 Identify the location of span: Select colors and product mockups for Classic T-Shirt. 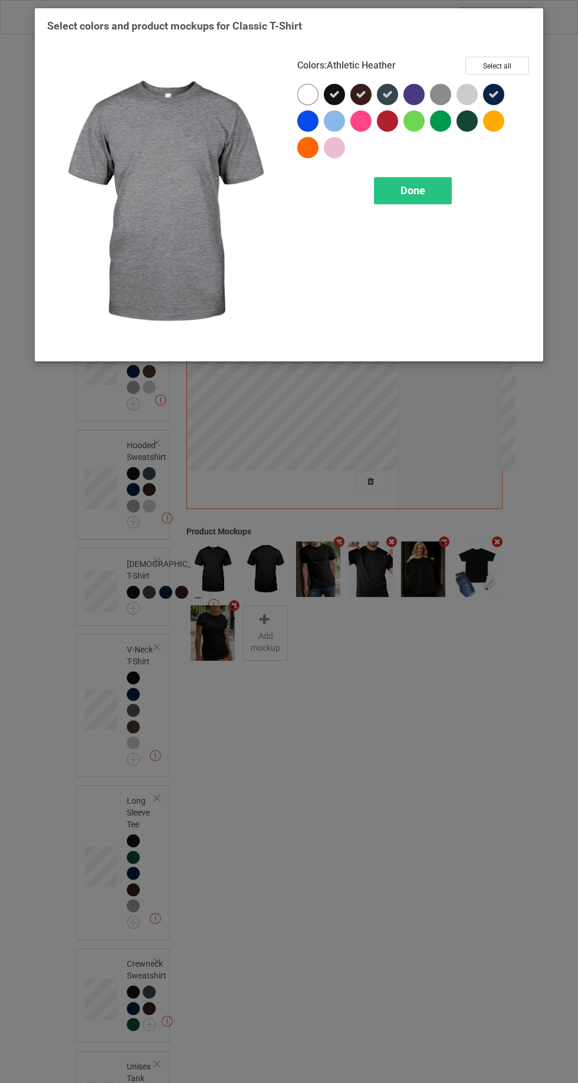
(175, 25).